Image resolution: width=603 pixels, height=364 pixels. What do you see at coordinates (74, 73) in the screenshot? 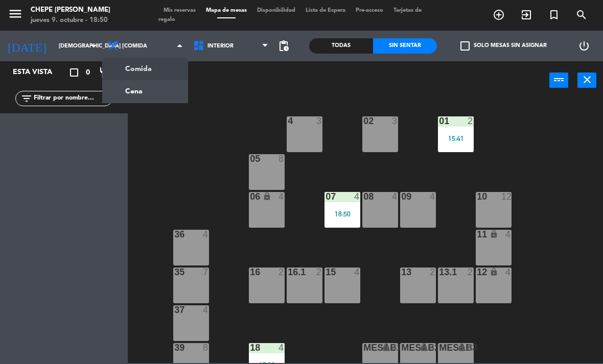
I see `i: crop_square` at bounding box center [74, 73].